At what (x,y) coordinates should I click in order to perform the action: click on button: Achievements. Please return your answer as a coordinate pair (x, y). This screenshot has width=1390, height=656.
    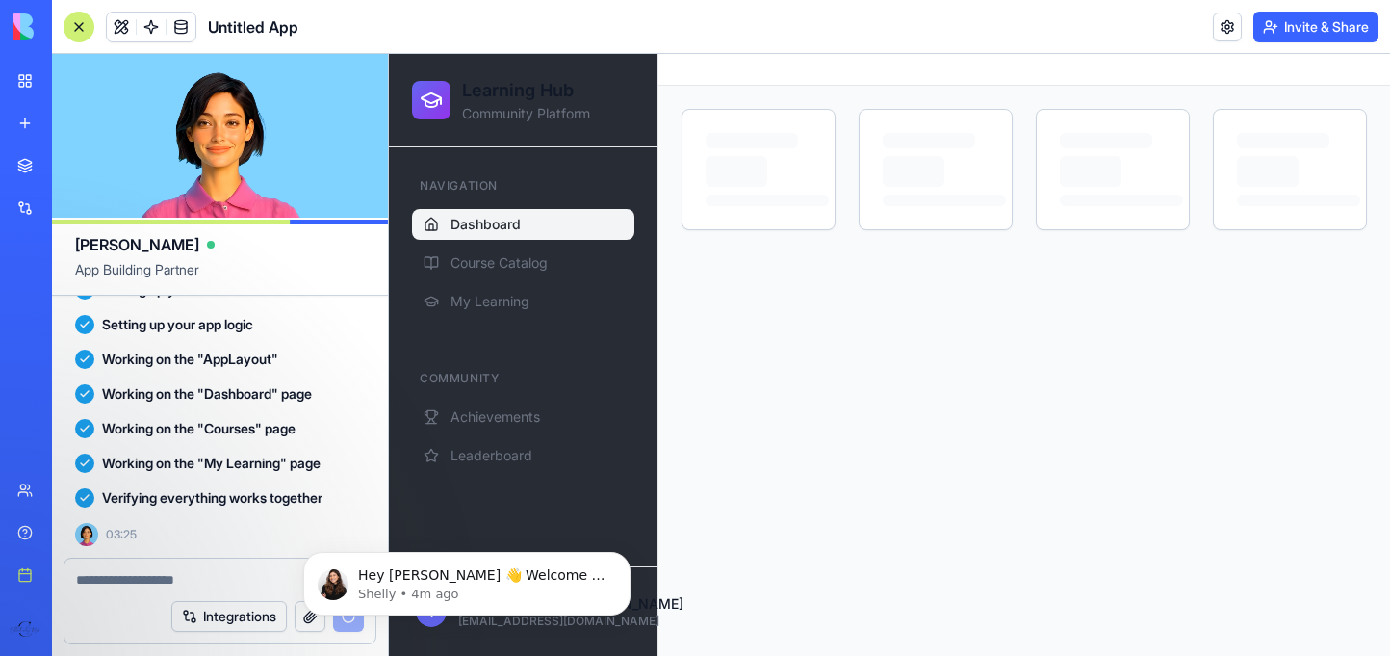
    Looking at the image, I should click on (134, 363).